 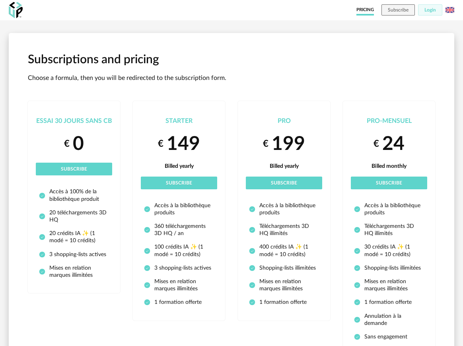 What do you see at coordinates (74, 121) in the screenshot?
I see `div: Essai 30 jours sans CB` at bounding box center [74, 121].